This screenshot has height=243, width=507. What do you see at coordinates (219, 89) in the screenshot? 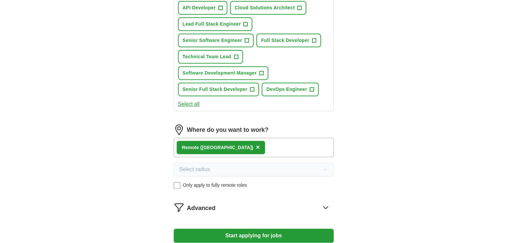
I see `button: Senior Full Stack Developer` at bounding box center [219, 89].